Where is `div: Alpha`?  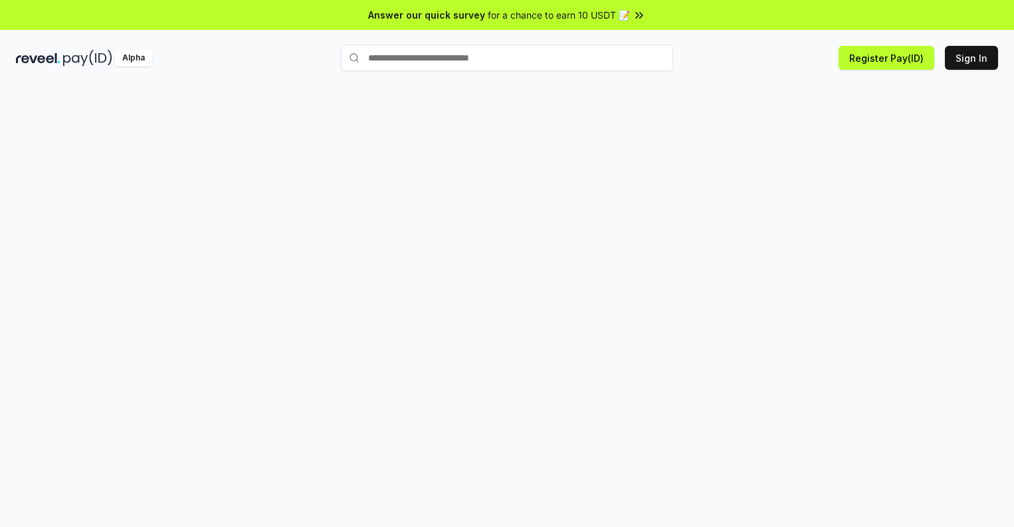
div: Alpha is located at coordinates (134, 58).